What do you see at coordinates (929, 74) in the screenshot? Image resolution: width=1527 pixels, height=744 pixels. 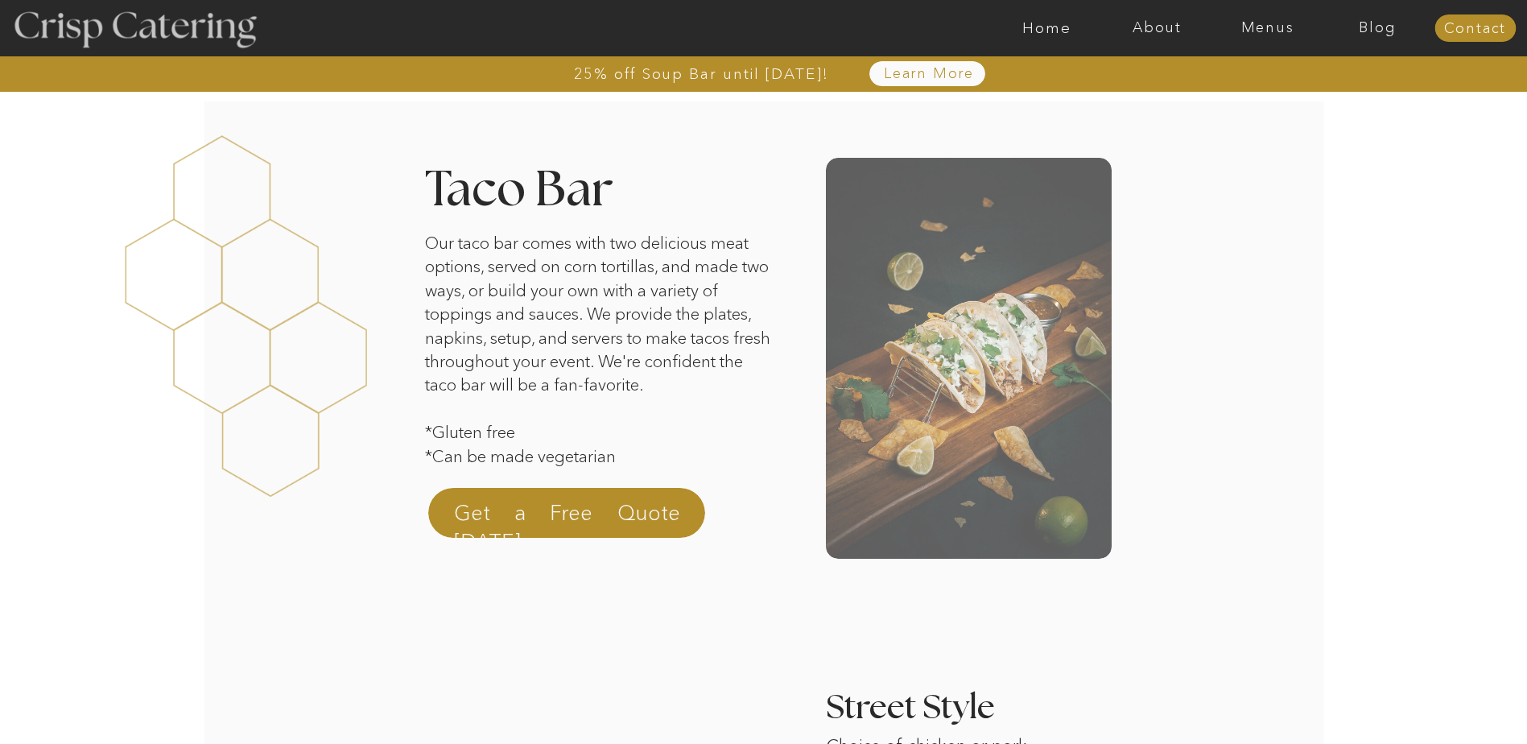 I see `nav: Learn More` at bounding box center [929, 74].